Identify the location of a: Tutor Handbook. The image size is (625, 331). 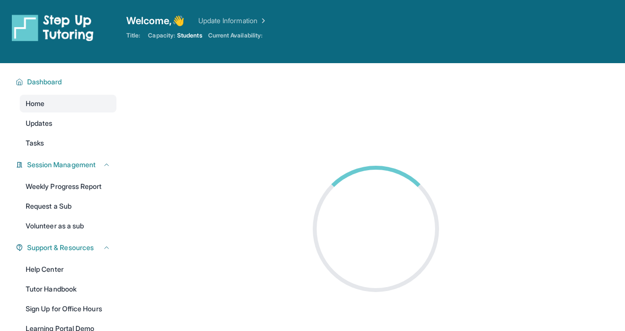
(68, 289).